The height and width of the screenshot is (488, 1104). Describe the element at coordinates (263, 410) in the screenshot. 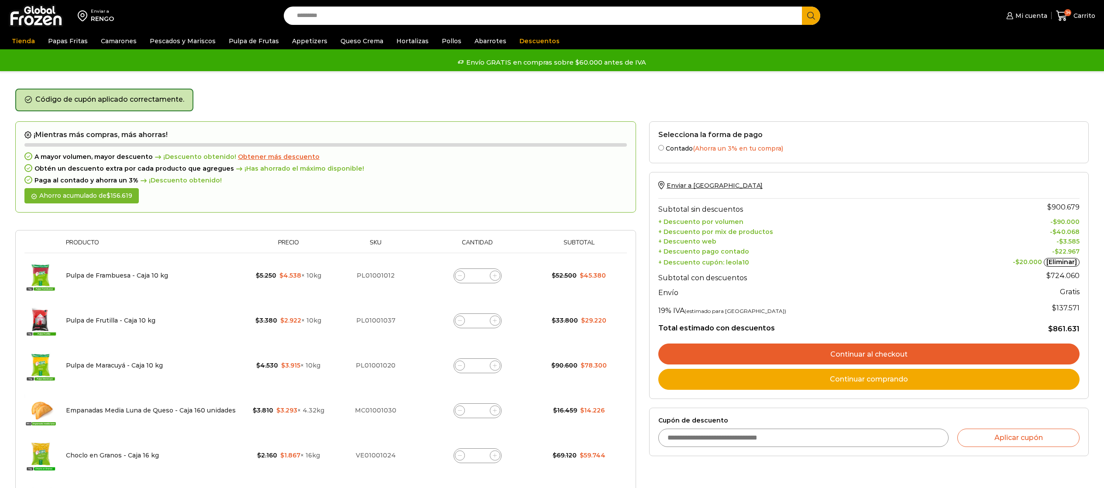

I see `bdi: 3.810` at that location.